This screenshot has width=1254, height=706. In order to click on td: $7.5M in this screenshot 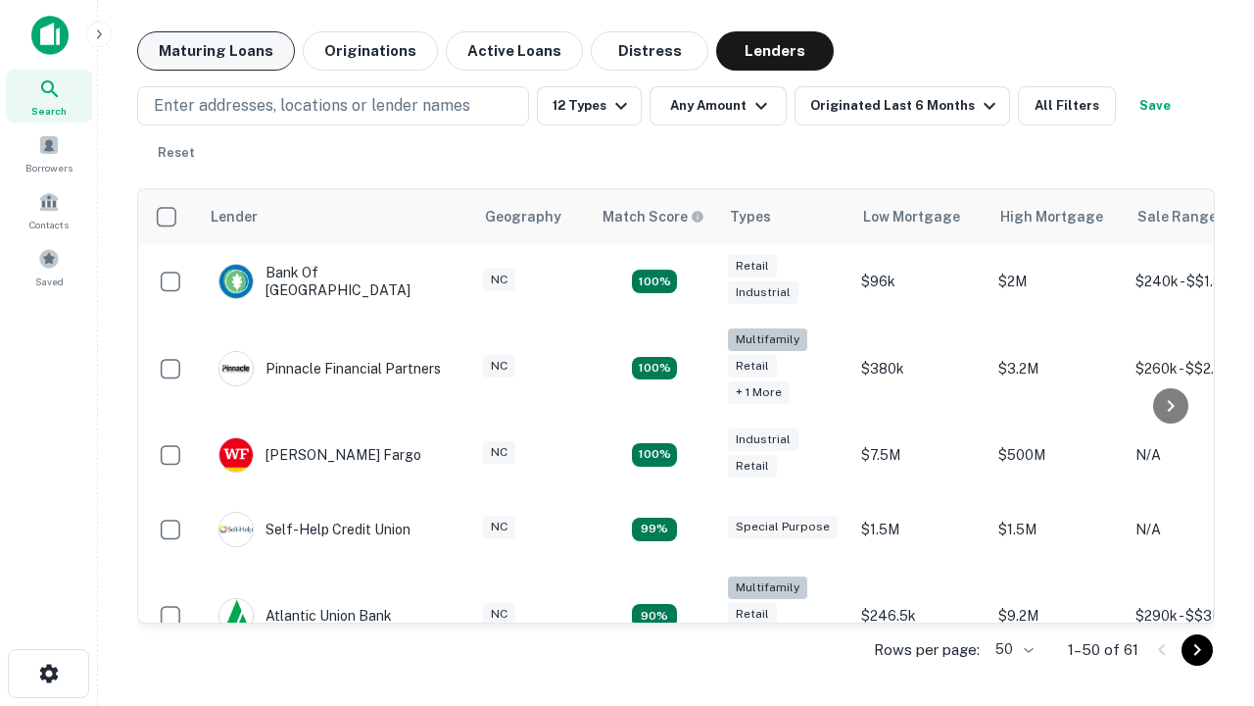, I will do `click(920, 455)`.